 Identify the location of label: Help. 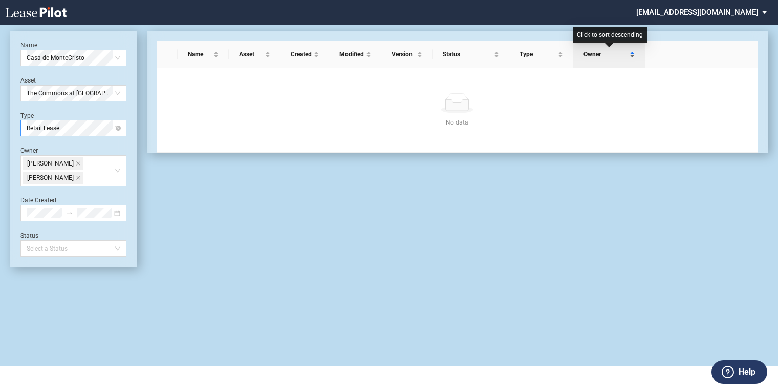
(747, 372).